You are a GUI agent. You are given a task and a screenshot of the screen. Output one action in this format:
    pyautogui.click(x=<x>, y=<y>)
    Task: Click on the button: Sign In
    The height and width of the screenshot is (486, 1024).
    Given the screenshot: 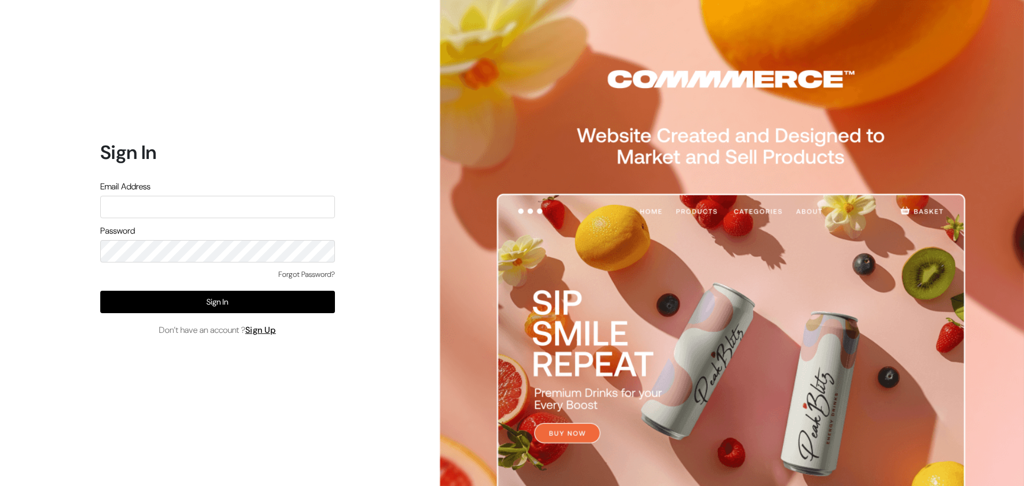 What is the action you would take?
    pyautogui.click(x=218, y=302)
    